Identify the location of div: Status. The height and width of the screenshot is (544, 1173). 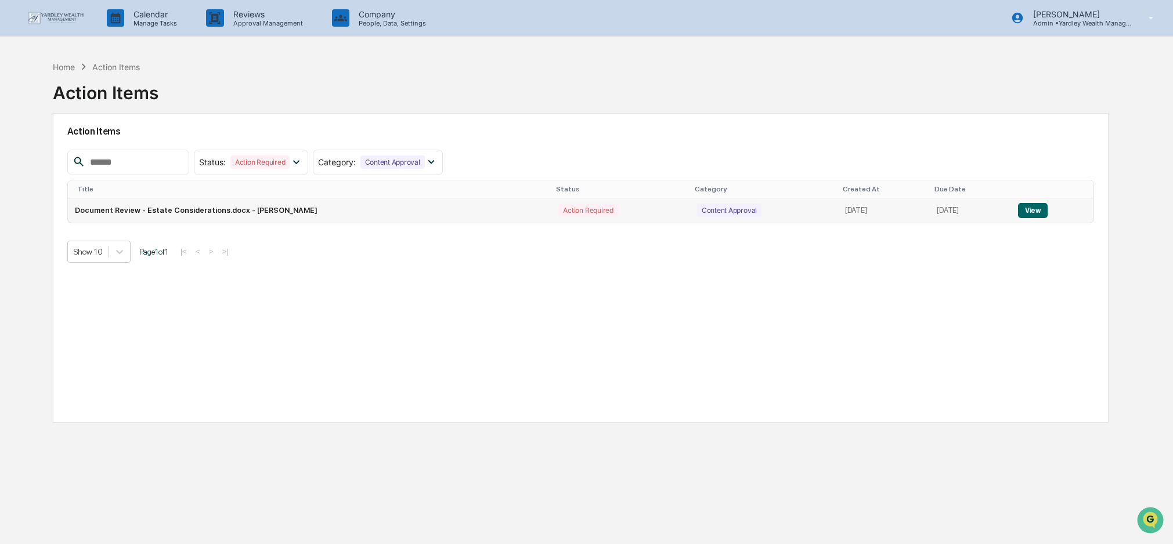
(620, 189).